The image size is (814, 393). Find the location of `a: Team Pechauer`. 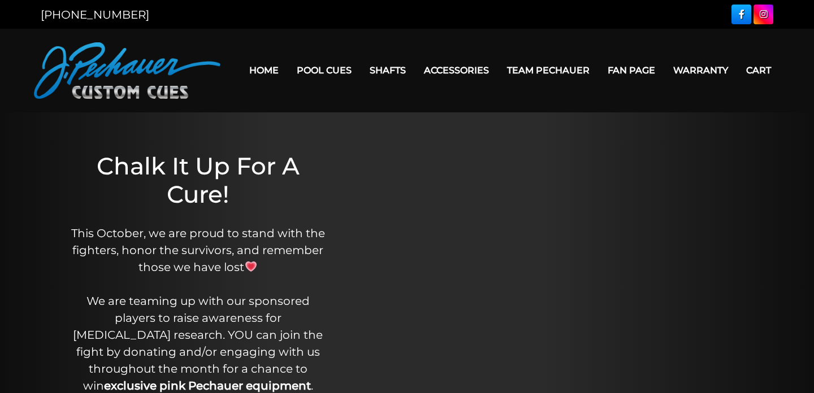

a: Team Pechauer is located at coordinates (548, 70).